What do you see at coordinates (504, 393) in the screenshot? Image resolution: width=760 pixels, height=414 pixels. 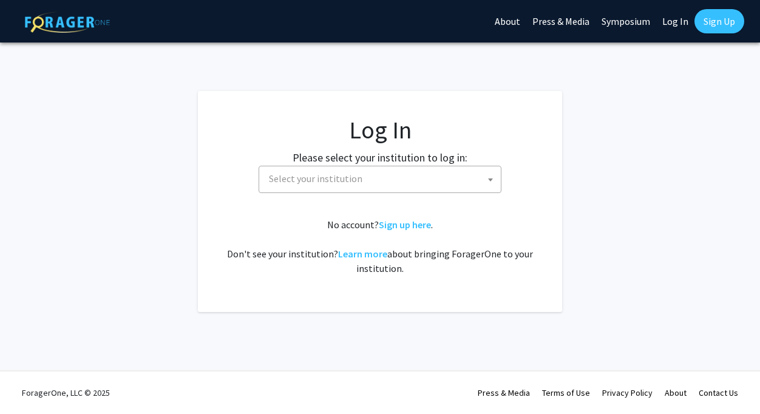 I see `a: Press & Media` at bounding box center [504, 393].